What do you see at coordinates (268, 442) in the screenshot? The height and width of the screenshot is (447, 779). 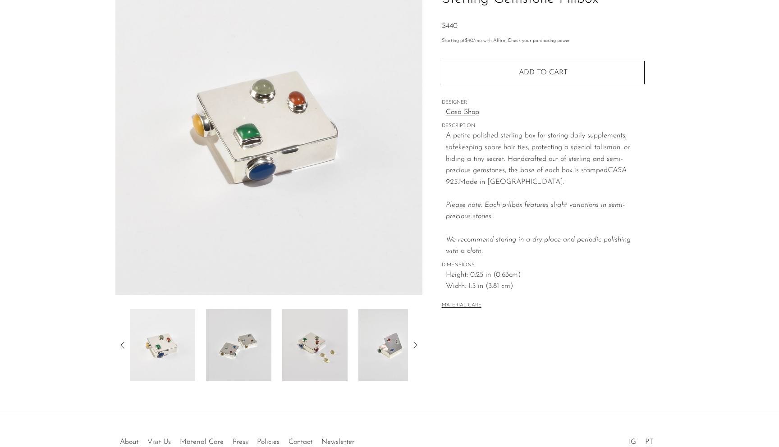 I see `a: Policies` at bounding box center [268, 442].